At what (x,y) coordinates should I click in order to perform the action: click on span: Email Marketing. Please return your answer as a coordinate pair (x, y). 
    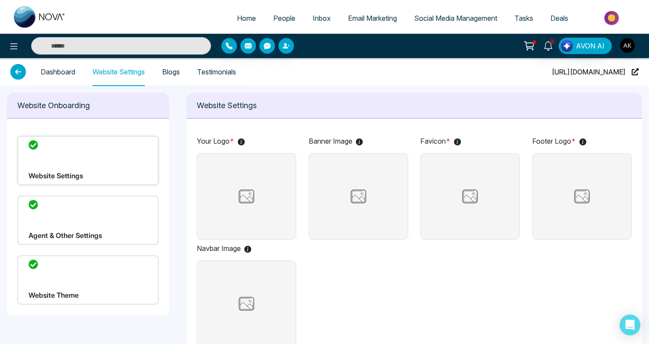
    Looking at the image, I should click on (372, 18).